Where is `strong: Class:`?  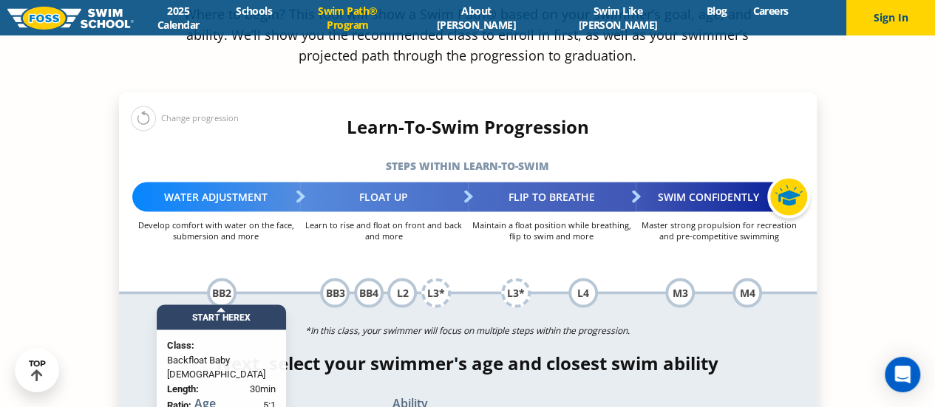
strong: Class: is located at coordinates (180, 345).